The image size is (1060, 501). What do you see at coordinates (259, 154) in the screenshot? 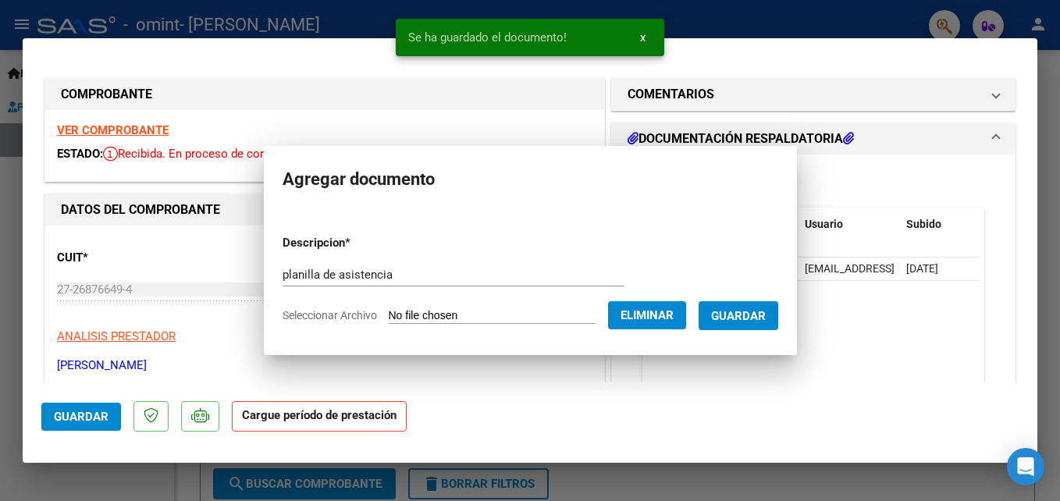
I see `span: Recibida. En proceso de confirmacion/aceptac por la OS.` at bounding box center [259, 154].